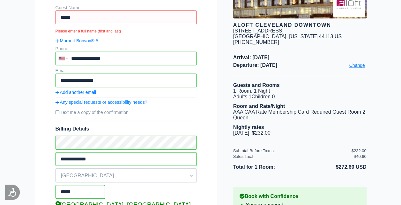  Describe the element at coordinates (126, 92) in the screenshot. I see `a: Add another email` at that location.